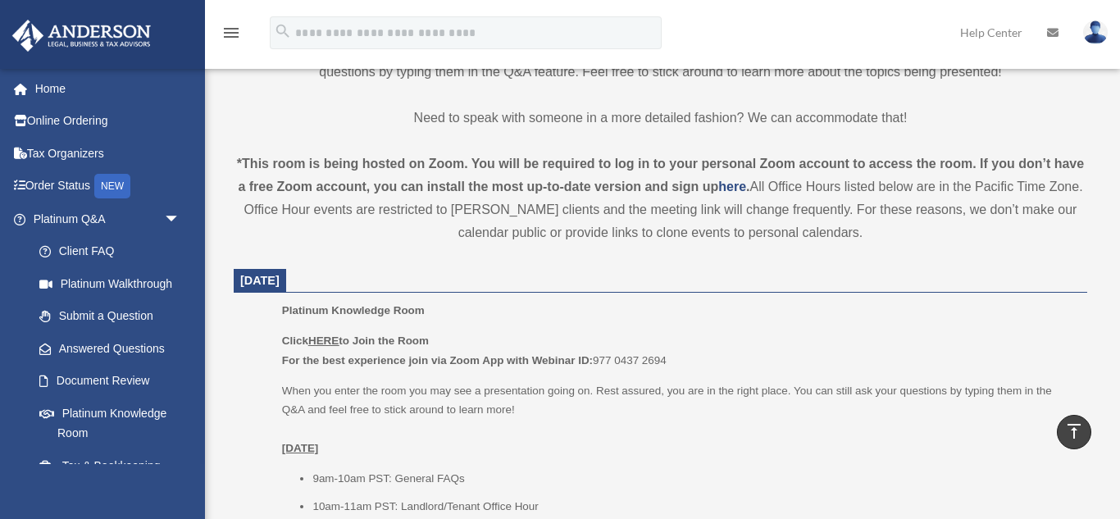  I want to click on a: Online Ordering, so click(108, 121).